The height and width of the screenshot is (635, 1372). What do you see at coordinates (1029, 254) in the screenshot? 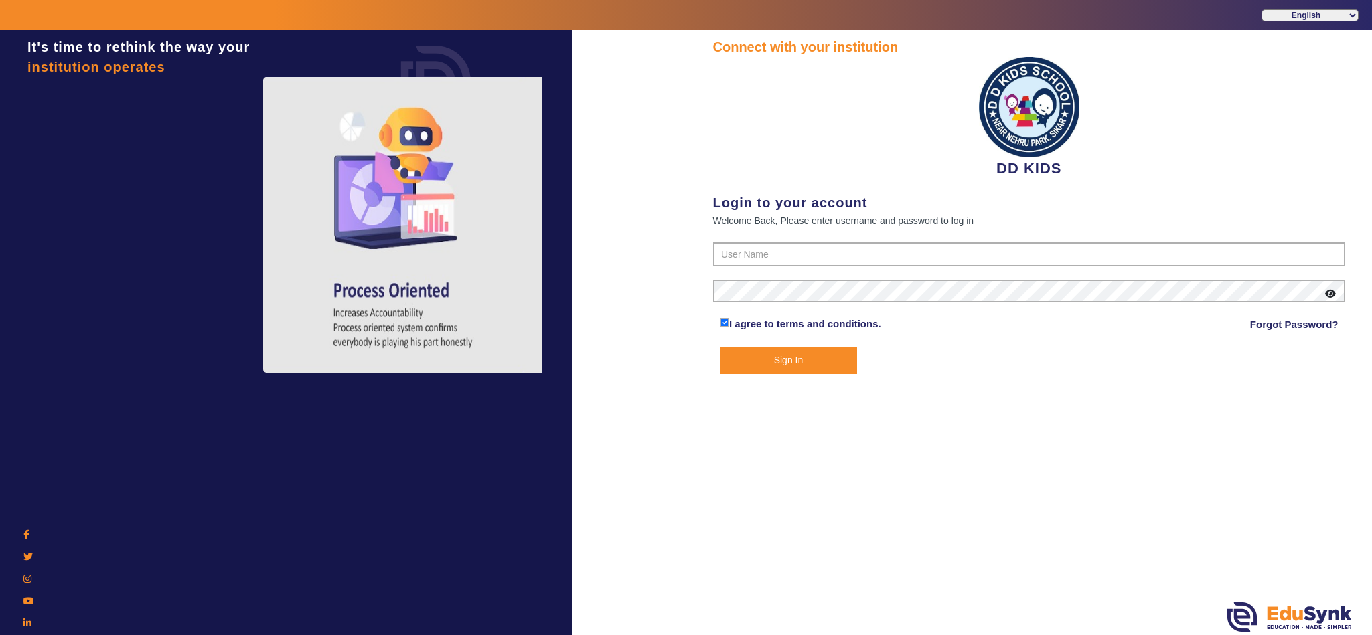
I see `input: User Name` at bounding box center [1029, 254].